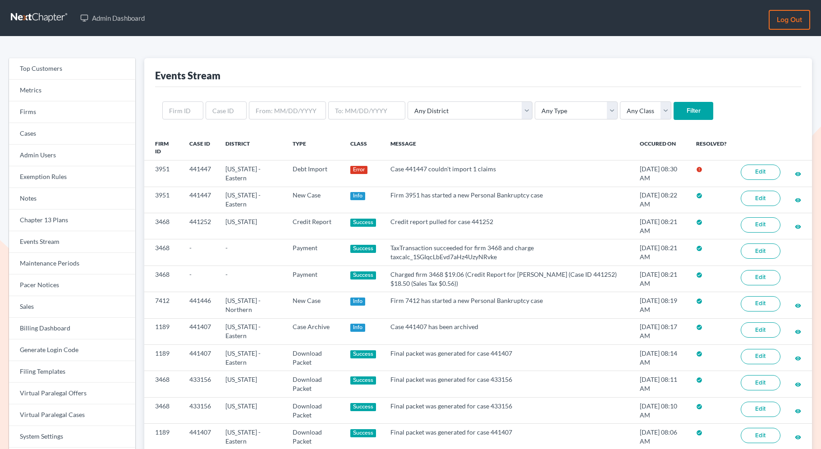  Describe the element at coordinates (252, 147) in the screenshot. I see `th: District` at that location.